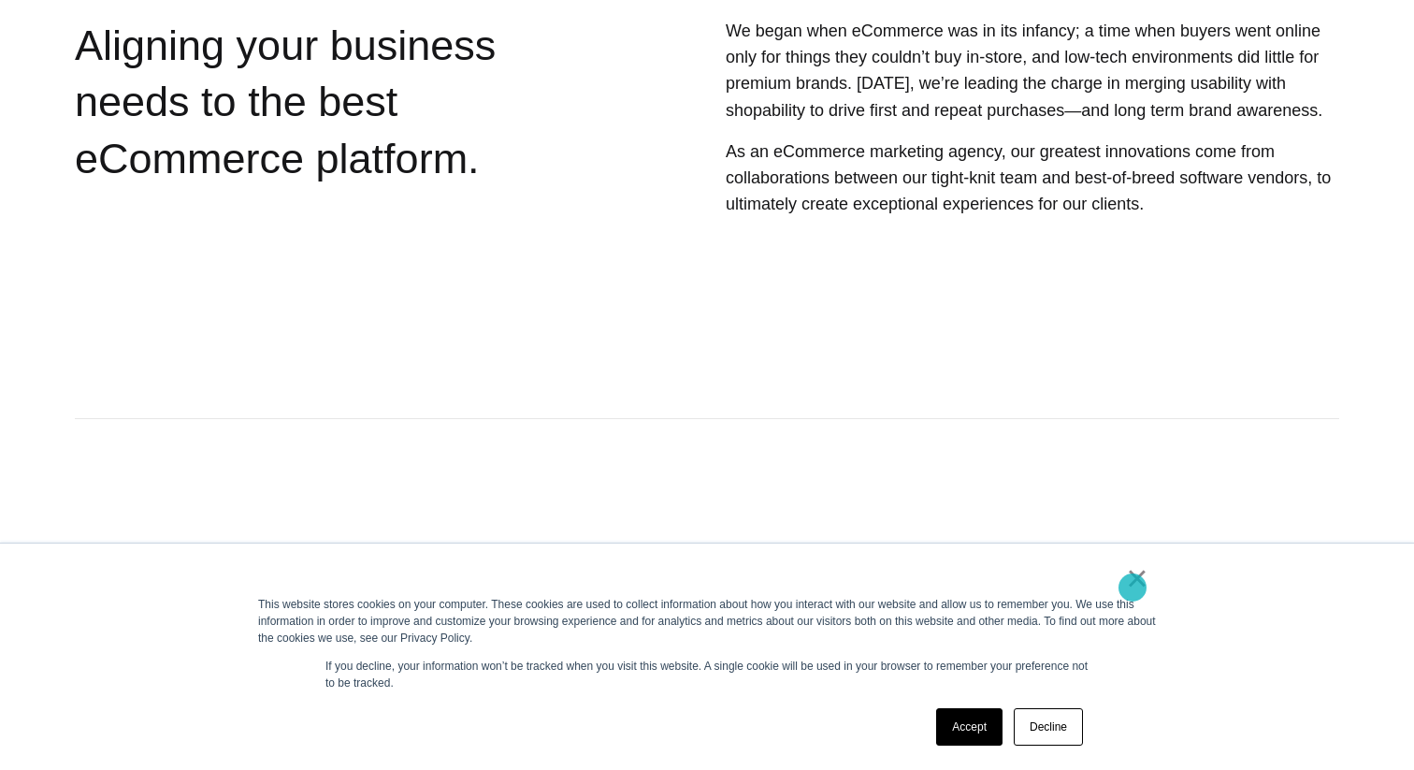  What do you see at coordinates (1033, 178) in the screenshot?
I see `p: As an eCommerce marketing agency, our greatest innovations come from collaborations between our t...` at bounding box center [1033, 178].